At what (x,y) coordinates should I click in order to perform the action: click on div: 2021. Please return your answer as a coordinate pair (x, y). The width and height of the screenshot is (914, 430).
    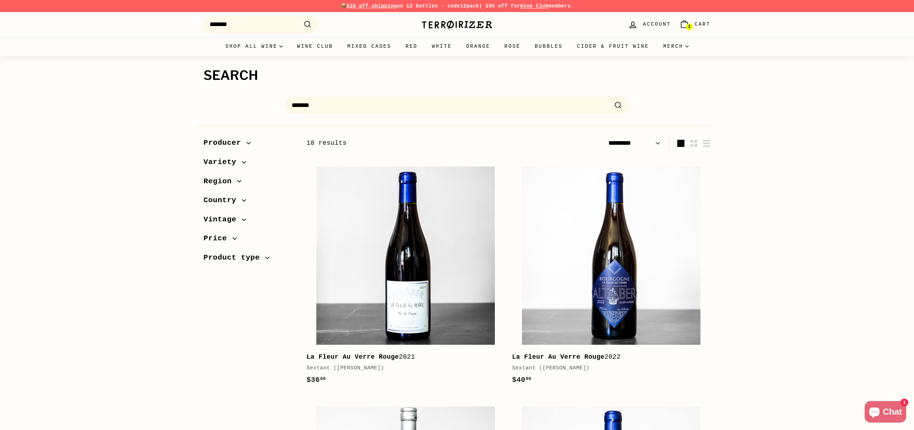
    Looking at the image, I should click on (402, 357).